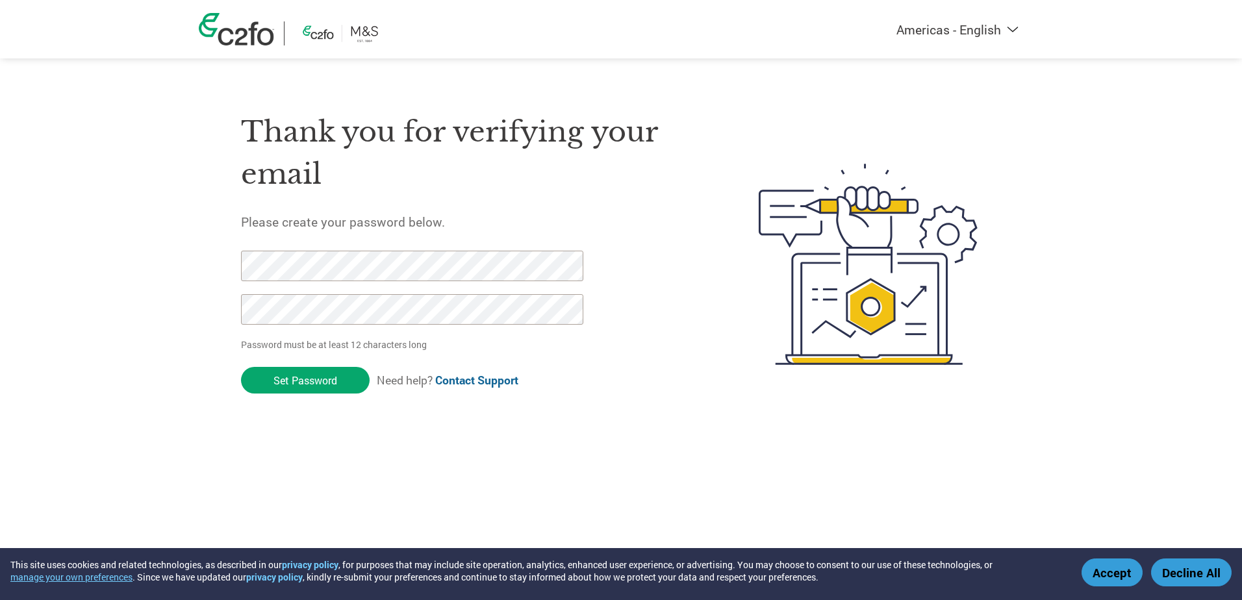  I want to click on input: Set Password, so click(305, 380).